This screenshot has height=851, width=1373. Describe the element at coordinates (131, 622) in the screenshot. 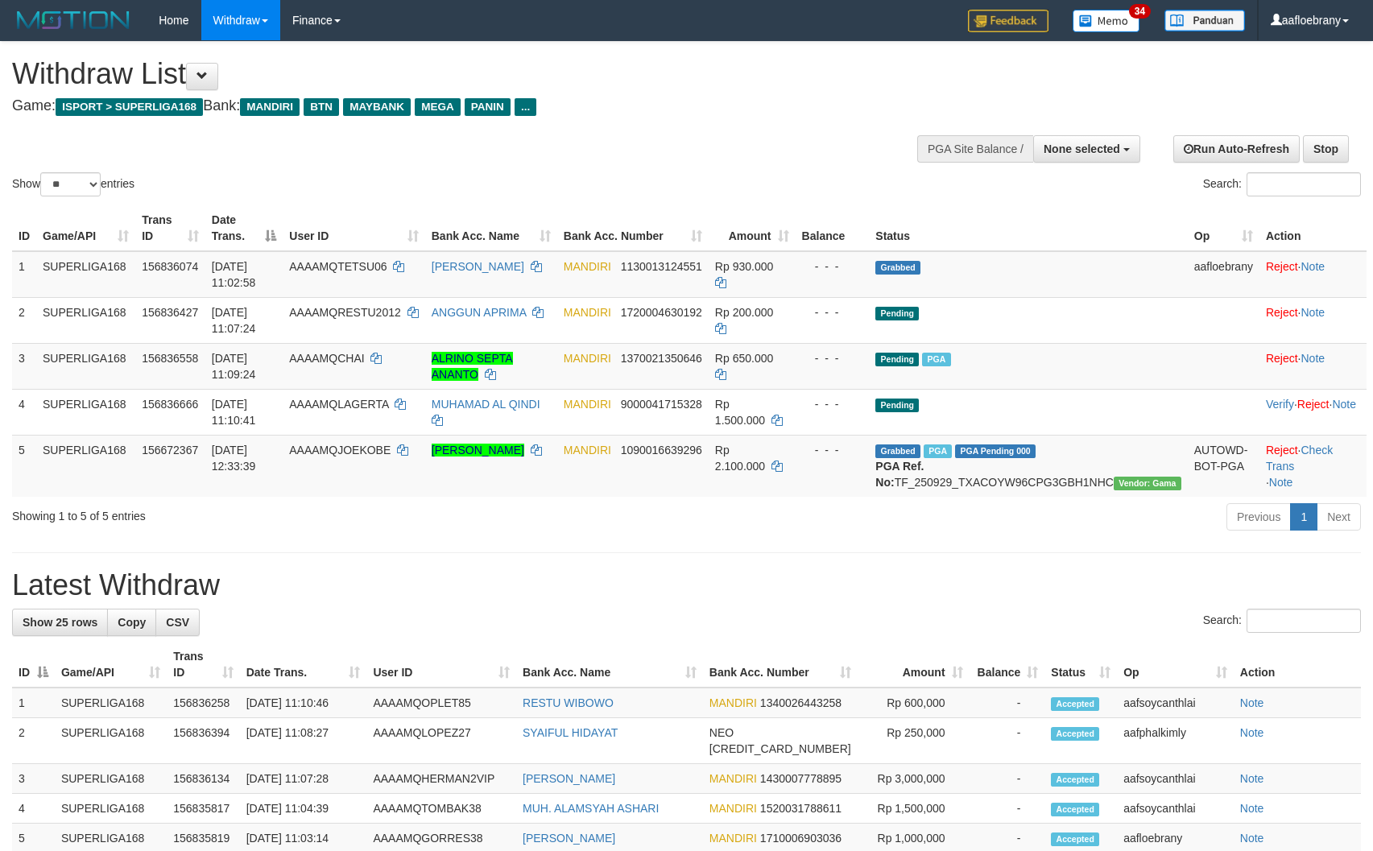

I see `span: Copy` at that location.